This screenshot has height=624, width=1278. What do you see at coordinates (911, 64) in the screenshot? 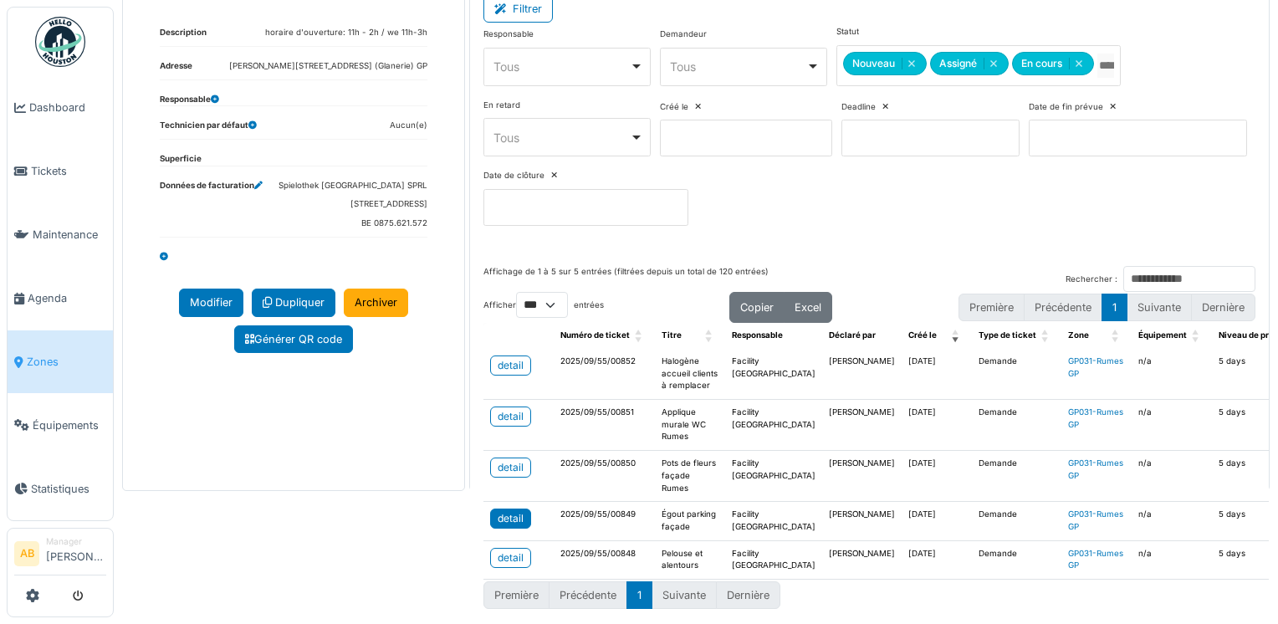
I see `button: Remove item: 'new'` at bounding box center [911, 64].